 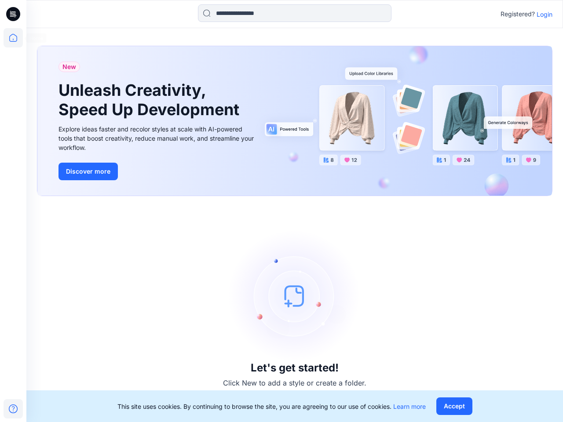 I want to click on h3: Let's get started!, so click(x=295, y=368).